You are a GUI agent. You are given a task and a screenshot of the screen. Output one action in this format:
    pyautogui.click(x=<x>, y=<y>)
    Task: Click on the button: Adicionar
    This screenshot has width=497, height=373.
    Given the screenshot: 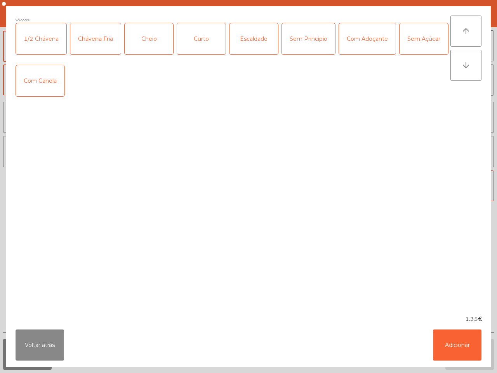 What is the action you would take?
    pyautogui.click(x=457, y=345)
    